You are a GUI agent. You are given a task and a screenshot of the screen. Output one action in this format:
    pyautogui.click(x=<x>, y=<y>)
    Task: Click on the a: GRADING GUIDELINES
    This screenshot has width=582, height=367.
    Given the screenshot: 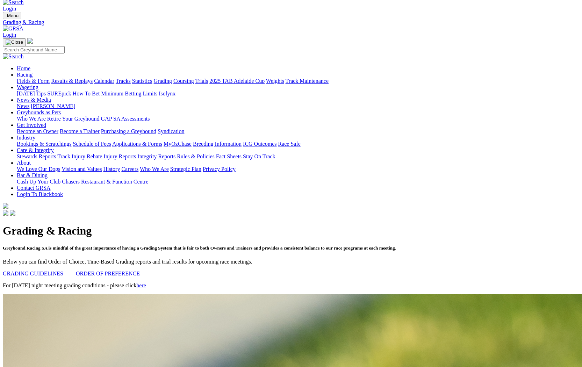 What is the action you would take?
    pyautogui.click(x=33, y=273)
    